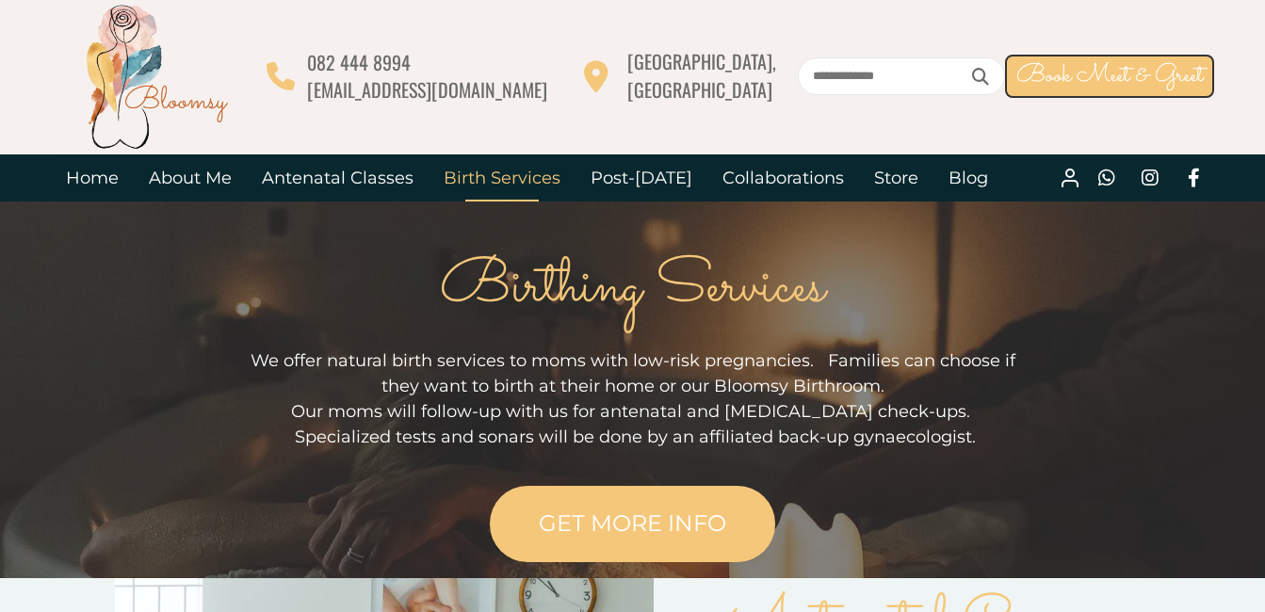 The height and width of the screenshot is (612, 1265). I want to click on a: GET MORE INFO, so click(632, 524).